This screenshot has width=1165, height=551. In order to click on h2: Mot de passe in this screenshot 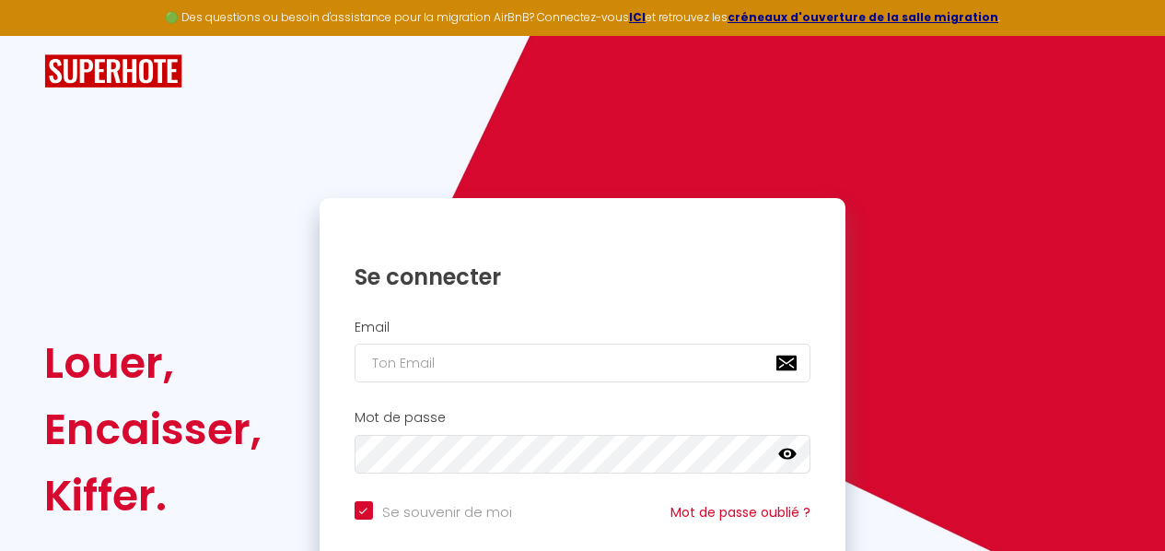, I will do `click(583, 417)`.